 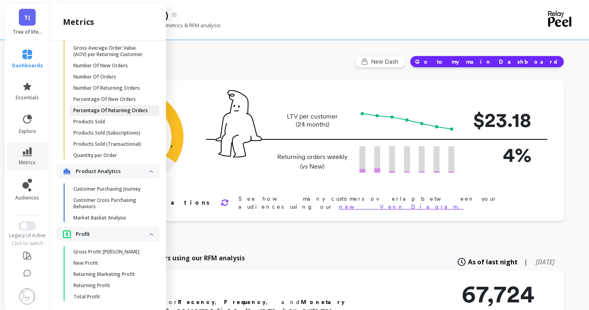 What do you see at coordinates (104, 275) in the screenshot?
I see `p: Returning Marketing Profit` at bounding box center [104, 275].